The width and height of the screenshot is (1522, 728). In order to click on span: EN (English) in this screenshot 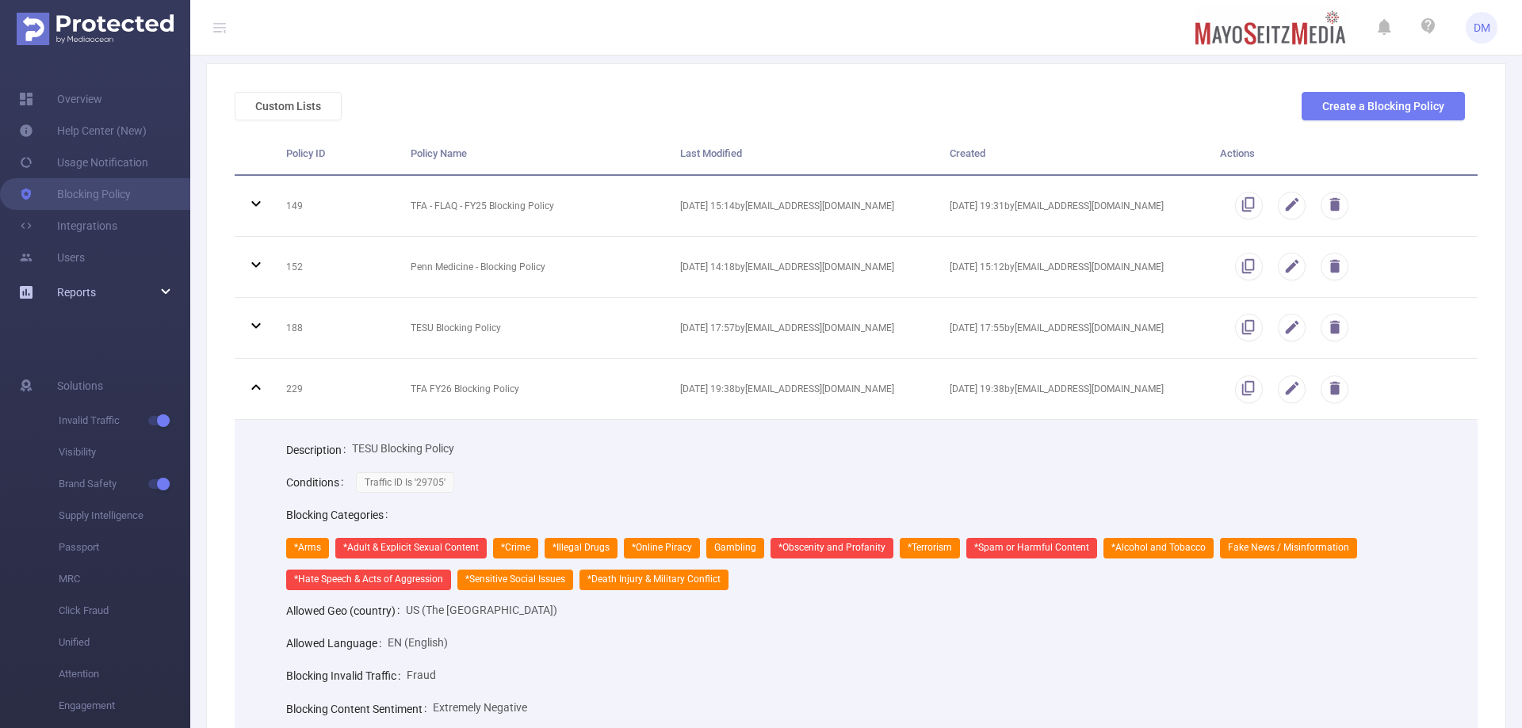, I will do `click(418, 643)`.